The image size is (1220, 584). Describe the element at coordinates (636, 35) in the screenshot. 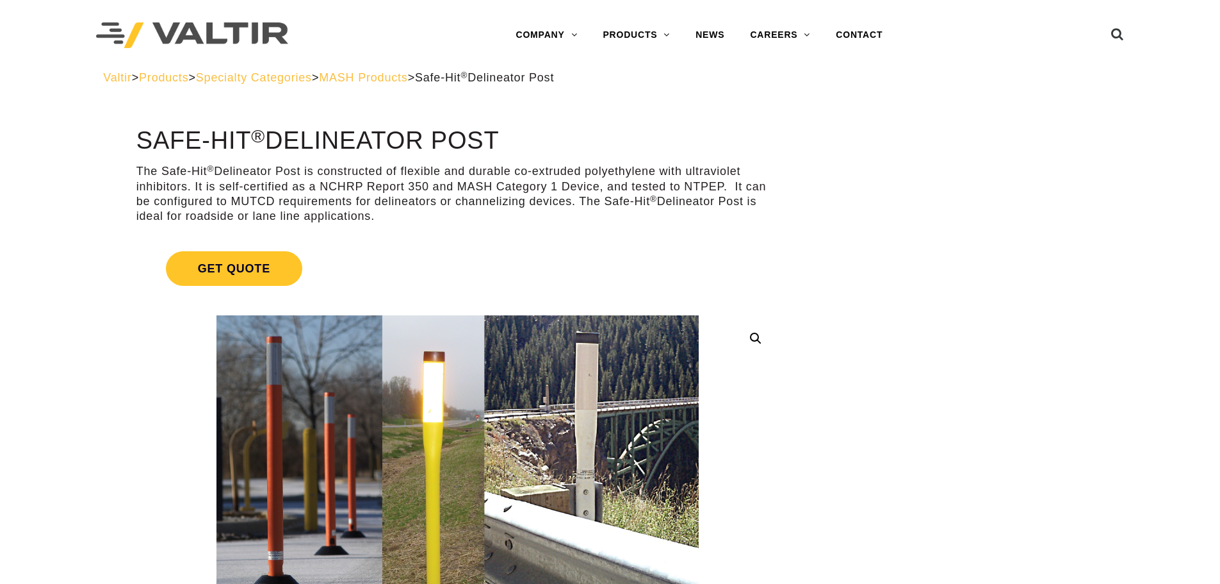

I see `a: PRODUCTS` at that location.